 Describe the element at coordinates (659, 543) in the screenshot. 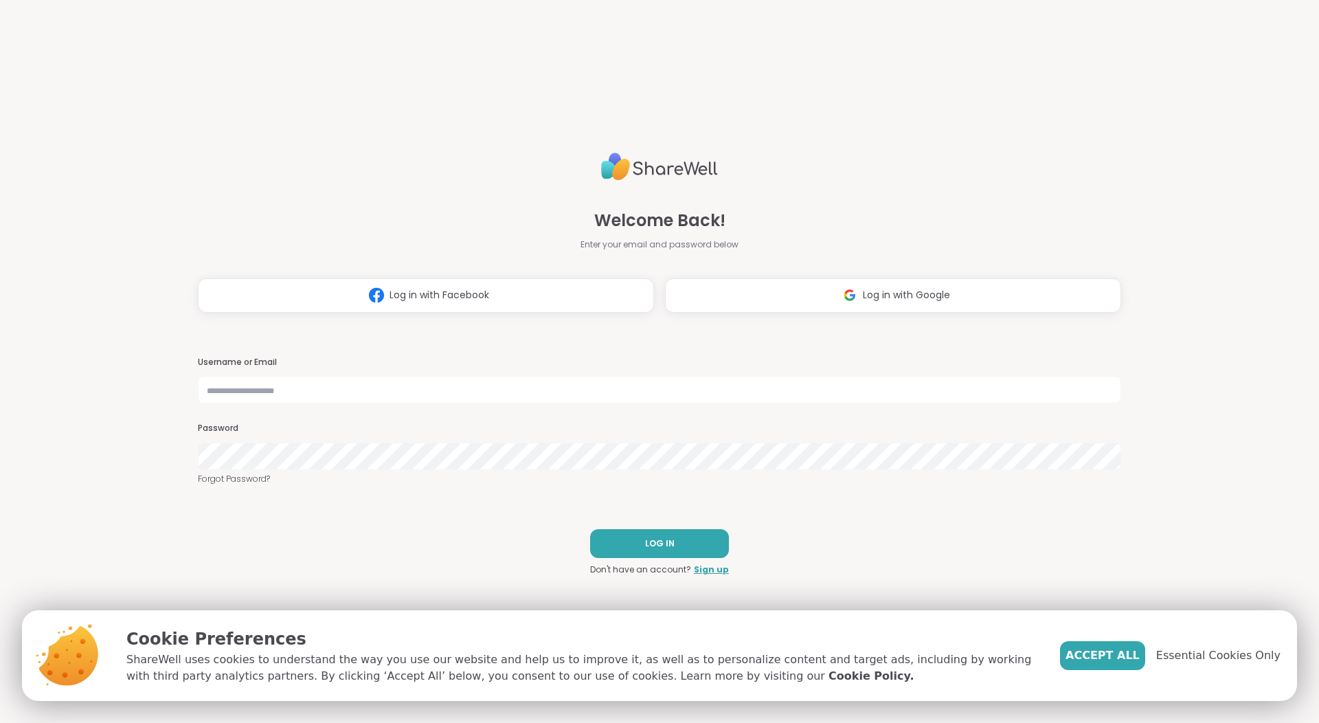

I see `span: LOG IN` at that location.